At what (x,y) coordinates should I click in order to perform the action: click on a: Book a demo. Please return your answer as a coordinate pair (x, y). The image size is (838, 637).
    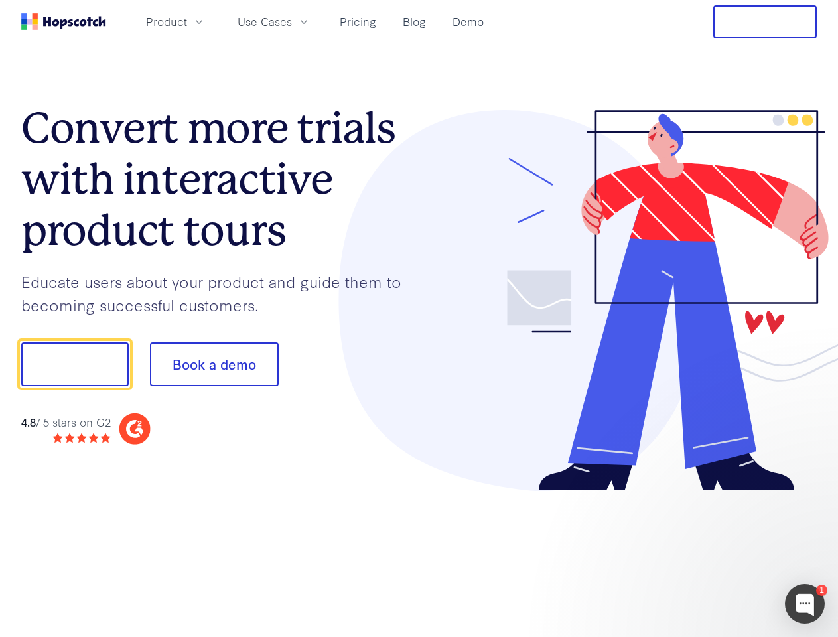
    Looking at the image, I should click on (214, 364).